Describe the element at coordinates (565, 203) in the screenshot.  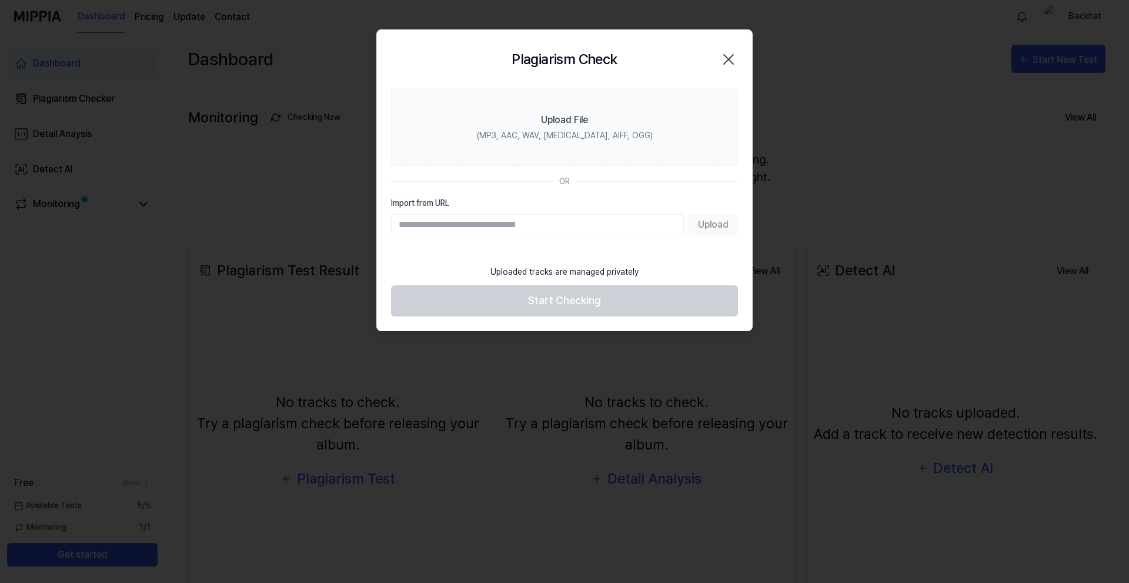
I see `label: Import from URL` at that location.